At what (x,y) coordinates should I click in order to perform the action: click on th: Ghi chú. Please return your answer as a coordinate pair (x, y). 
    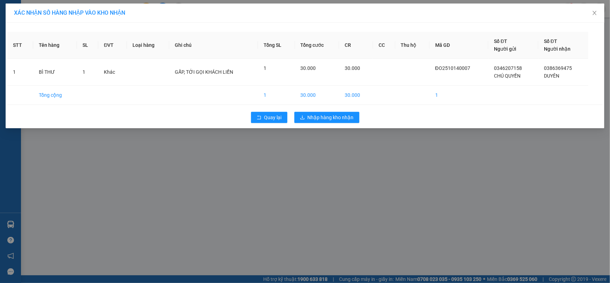
    Looking at the image, I should click on (213, 45).